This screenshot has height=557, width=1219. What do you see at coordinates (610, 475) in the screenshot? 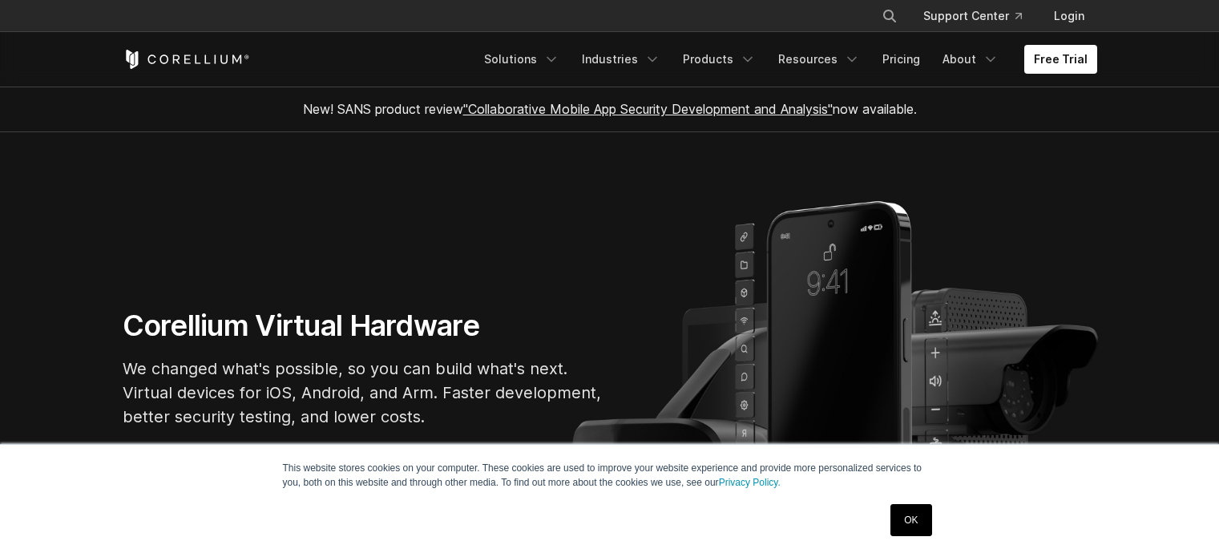
I see `p: This website stores cookies on your computer. These cookies are used to improve your website expe...` at bounding box center [610, 475].